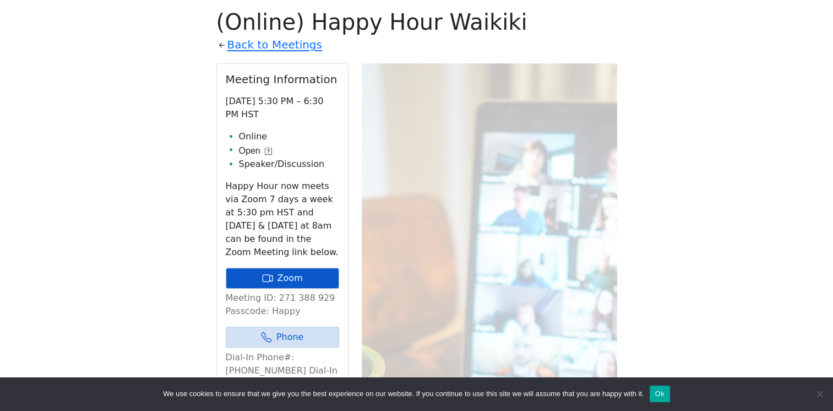  I want to click on p: Meeting ID: 271 388 929 Passcode: Happy, so click(282, 304).